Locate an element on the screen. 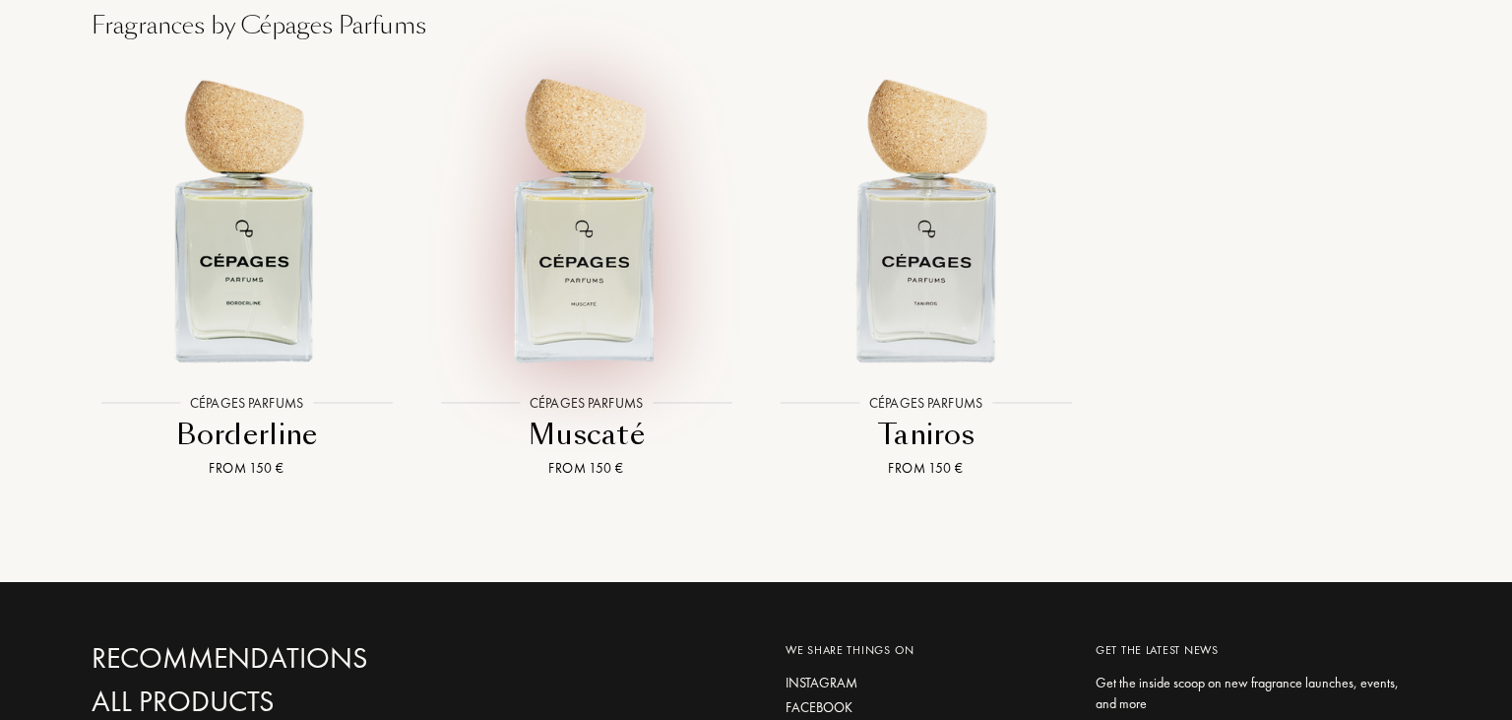  div: Taniros is located at coordinates (925, 434).